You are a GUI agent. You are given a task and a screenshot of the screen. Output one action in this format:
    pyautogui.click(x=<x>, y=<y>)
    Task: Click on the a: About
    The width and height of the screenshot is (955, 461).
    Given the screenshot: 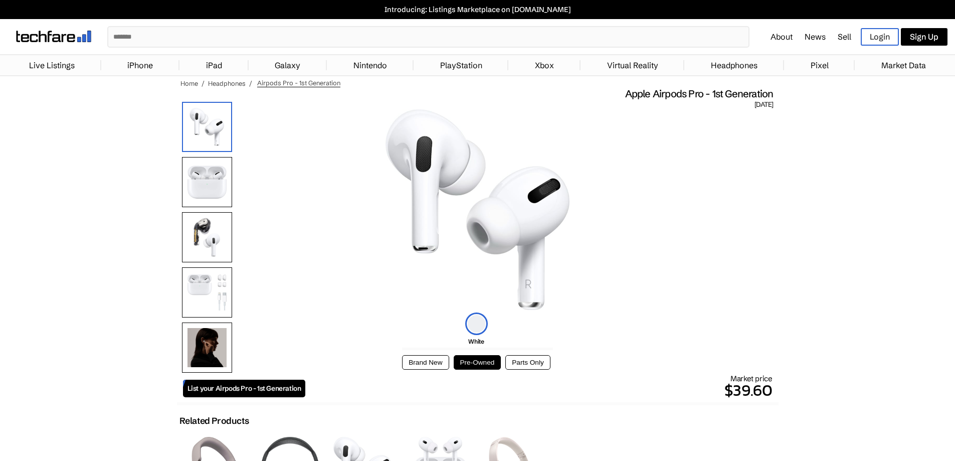 What is the action you would take?
    pyautogui.click(x=782, y=37)
    